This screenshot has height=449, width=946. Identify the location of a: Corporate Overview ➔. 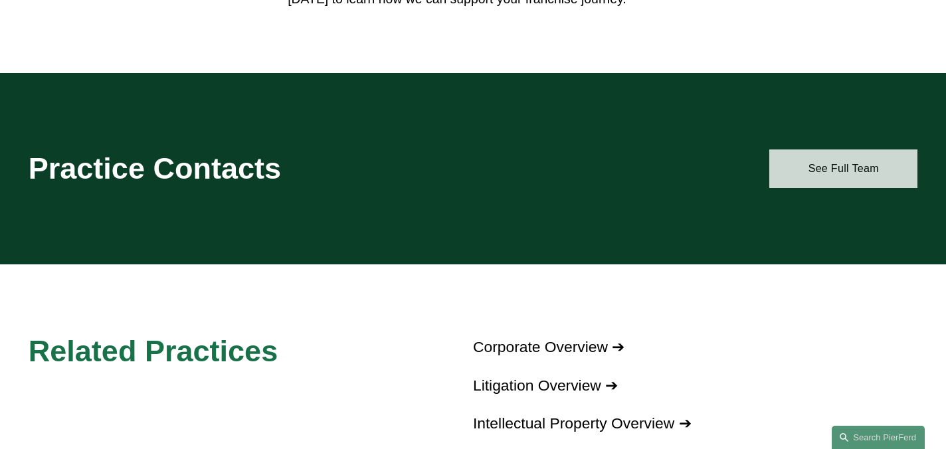
(549, 347).